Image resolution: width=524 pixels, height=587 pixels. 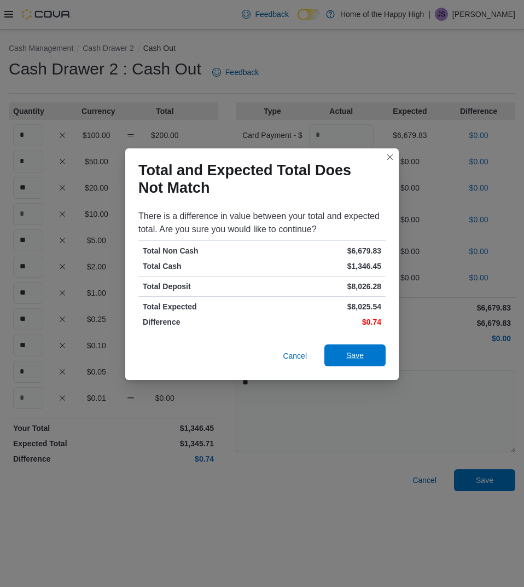 What do you see at coordinates (201, 251) in the screenshot?
I see `p: Total Non Cash` at bounding box center [201, 251].